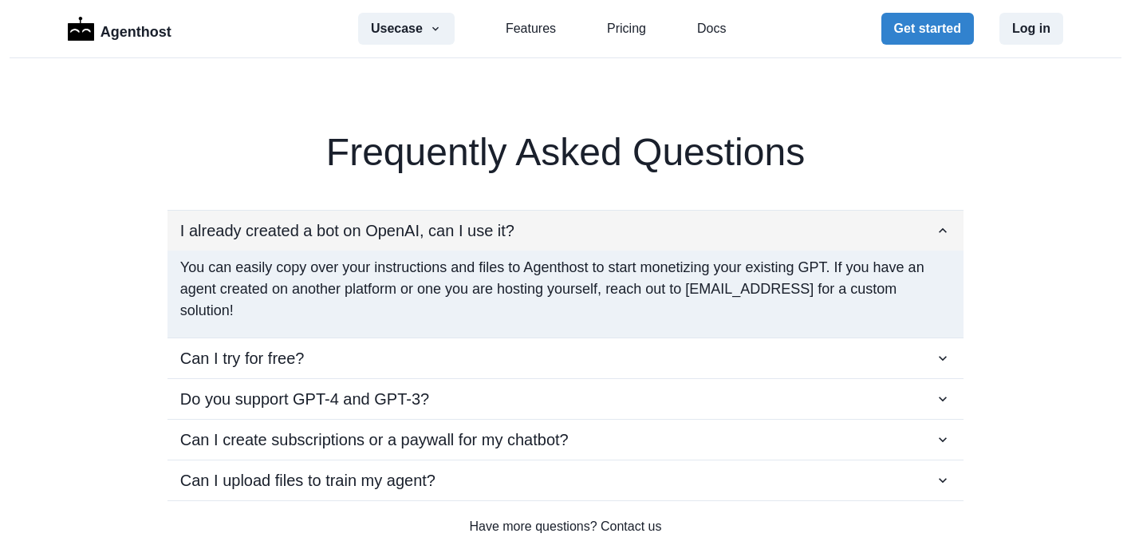 This screenshot has height=553, width=1131. Describe the element at coordinates (566, 358) in the screenshot. I see `button: Can I try for free?` at that location.